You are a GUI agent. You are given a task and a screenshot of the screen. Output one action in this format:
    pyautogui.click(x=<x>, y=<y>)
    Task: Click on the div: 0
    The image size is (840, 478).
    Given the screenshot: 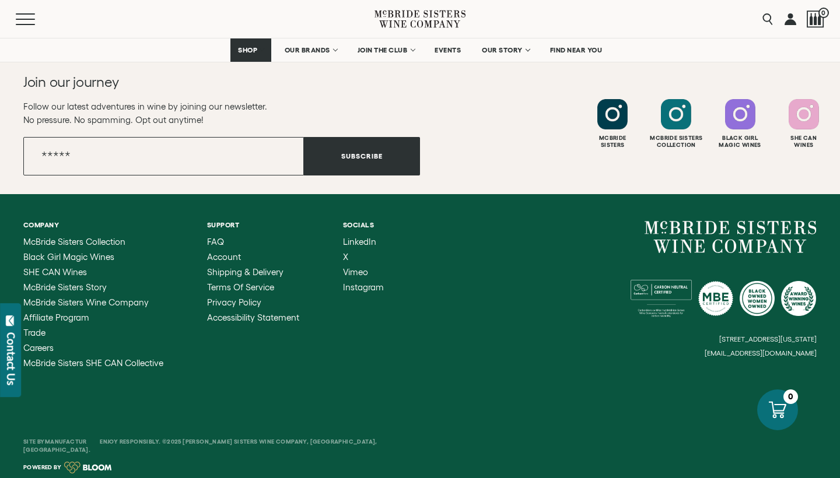 What is the action you would take?
    pyautogui.click(x=791, y=397)
    